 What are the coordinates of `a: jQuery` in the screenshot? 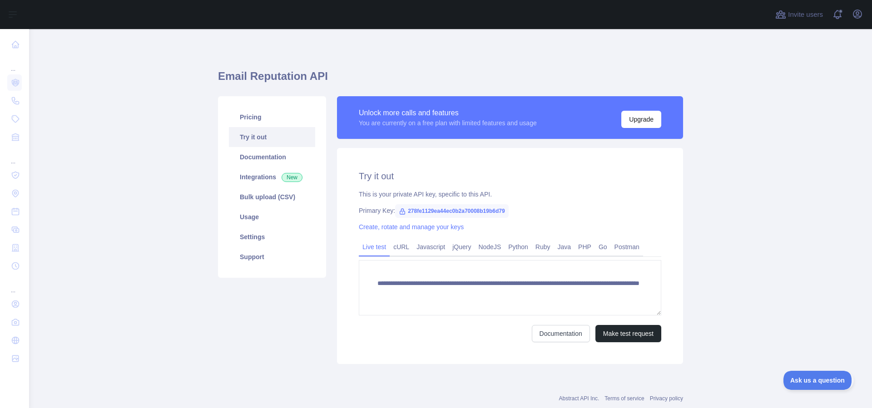 It's located at (462, 247).